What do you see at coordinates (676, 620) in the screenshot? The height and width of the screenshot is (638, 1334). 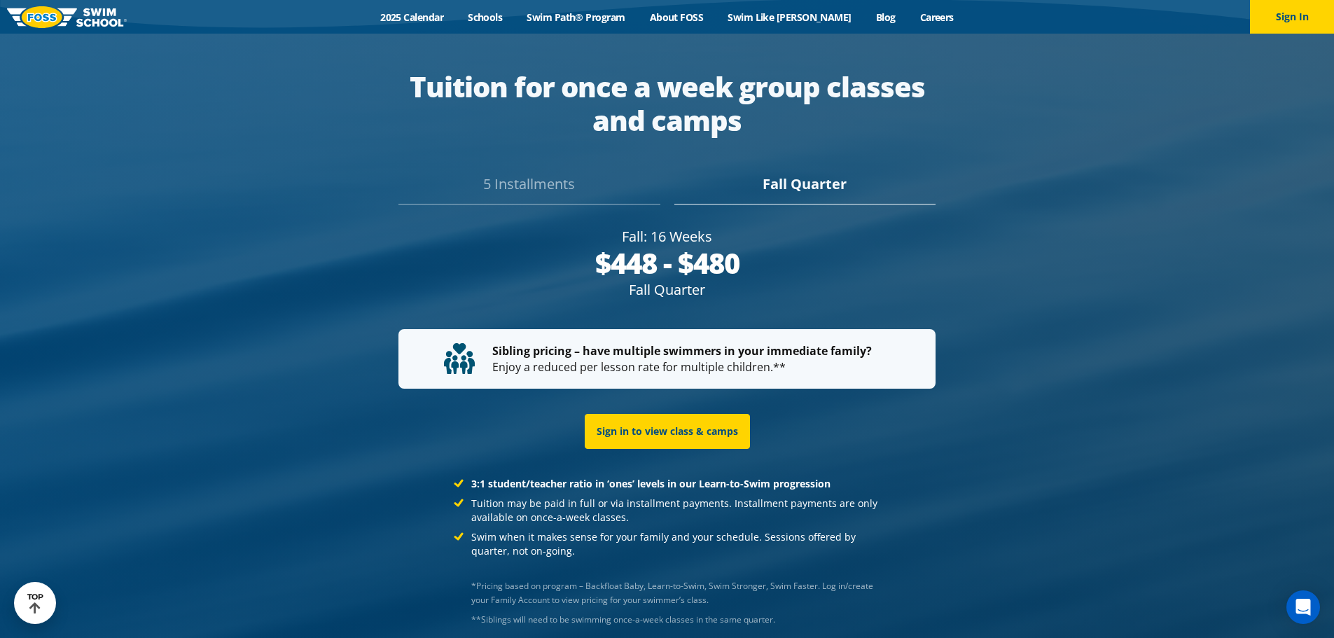 I see `div: **Siblings will need to be swimming once-a-week classes in the same quarter.` at bounding box center [676, 620].